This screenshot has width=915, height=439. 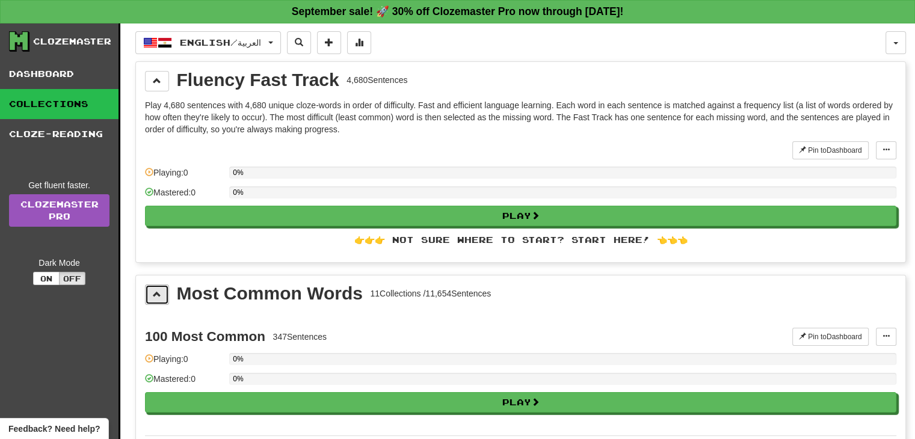 I want to click on button: More stats, so click(x=359, y=43).